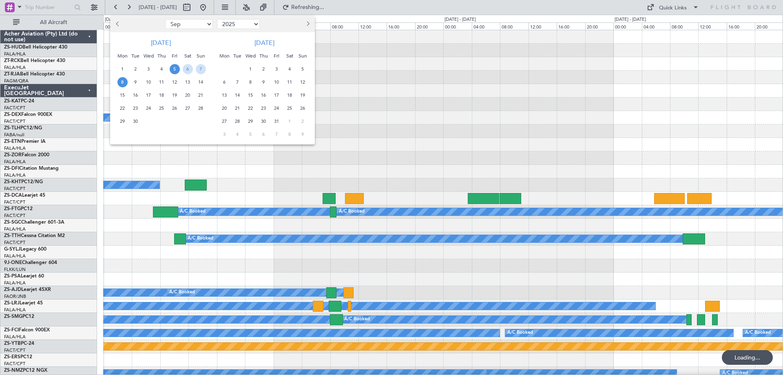 The height and width of the screenshot is (375, 783). Describe the element at coordinates (250, 121) in the screenshot. I see `div: 29-10-2025` at that location.